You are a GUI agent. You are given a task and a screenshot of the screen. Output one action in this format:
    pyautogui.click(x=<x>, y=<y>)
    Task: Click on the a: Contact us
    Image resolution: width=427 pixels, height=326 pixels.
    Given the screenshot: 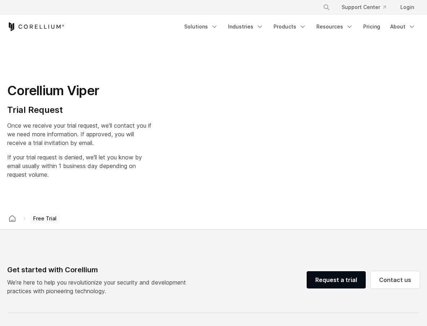 What is the action you would take?
    pyautogui.click(x=395, y=280)
    